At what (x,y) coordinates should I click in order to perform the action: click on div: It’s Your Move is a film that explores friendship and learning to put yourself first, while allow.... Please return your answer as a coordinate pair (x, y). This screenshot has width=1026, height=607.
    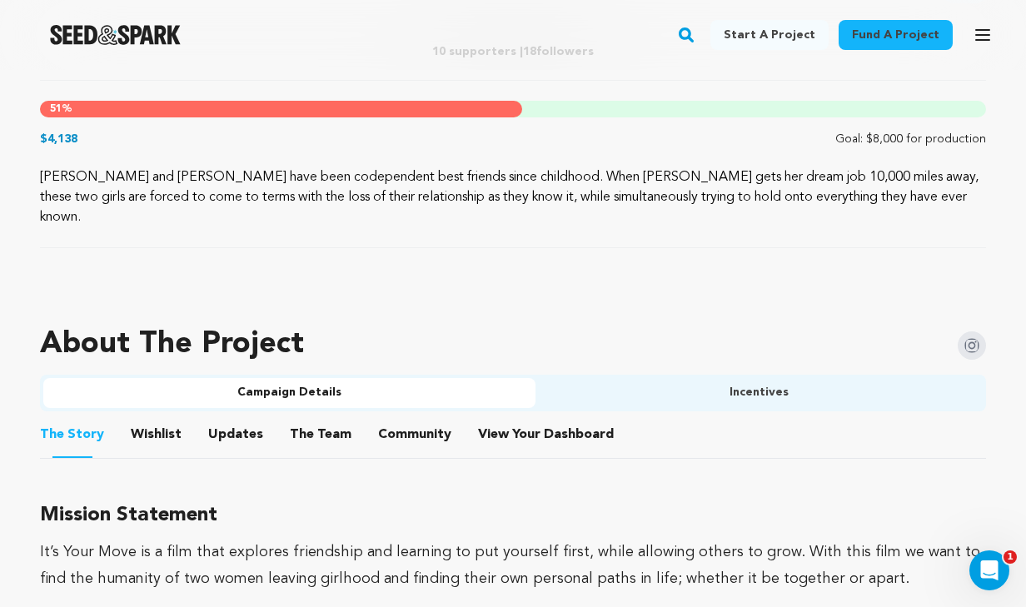
    Looking at the image, I should click on (513, 566).